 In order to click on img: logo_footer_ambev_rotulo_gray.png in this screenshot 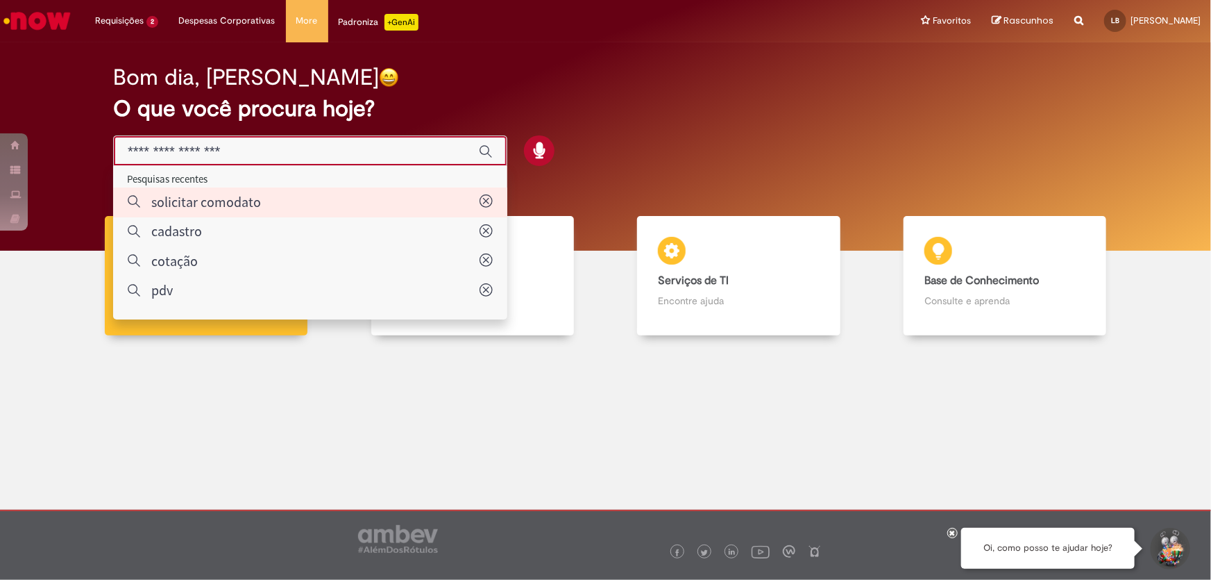, I will do `click(398, 539)`.